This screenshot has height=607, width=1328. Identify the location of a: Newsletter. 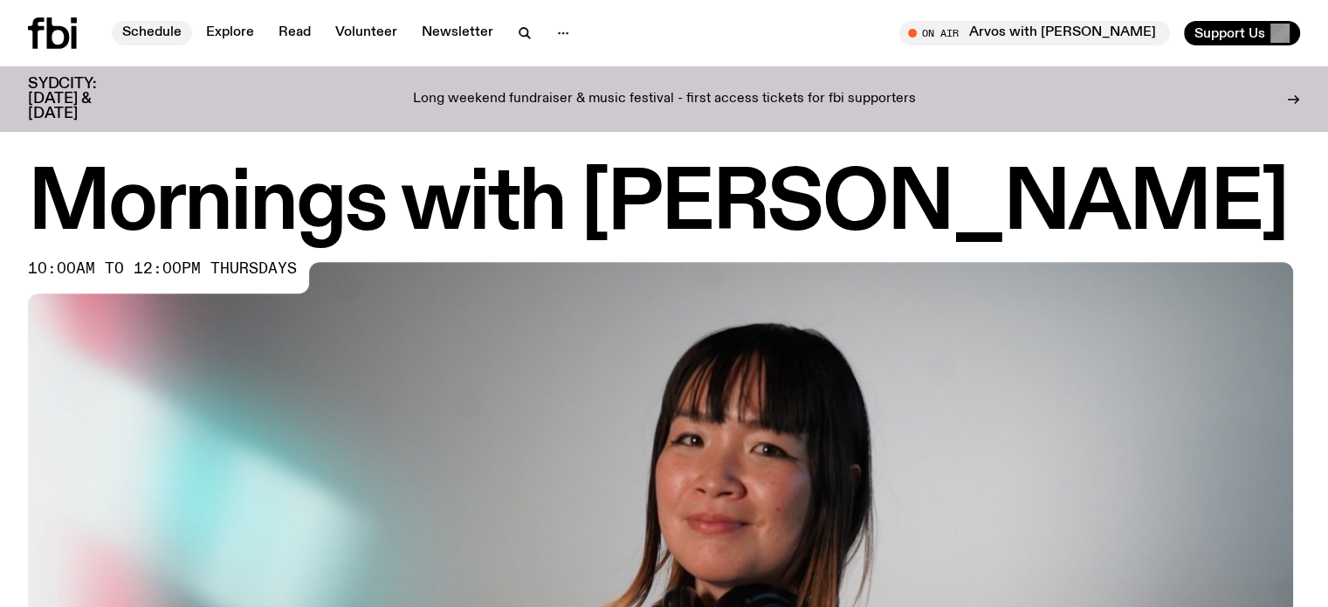
(457, 33).